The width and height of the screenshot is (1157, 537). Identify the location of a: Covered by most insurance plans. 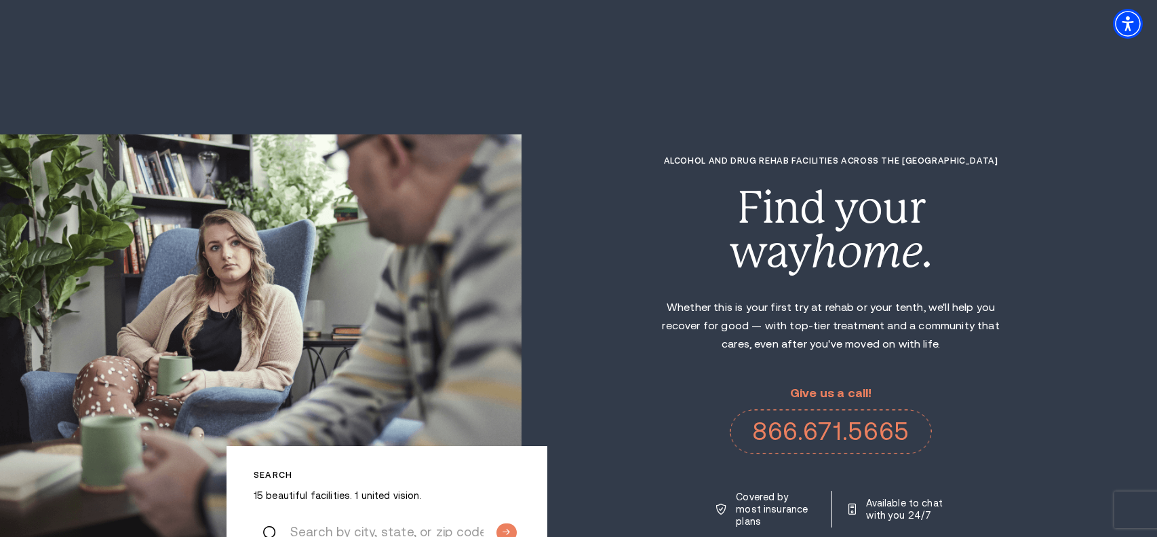
(766, 509).